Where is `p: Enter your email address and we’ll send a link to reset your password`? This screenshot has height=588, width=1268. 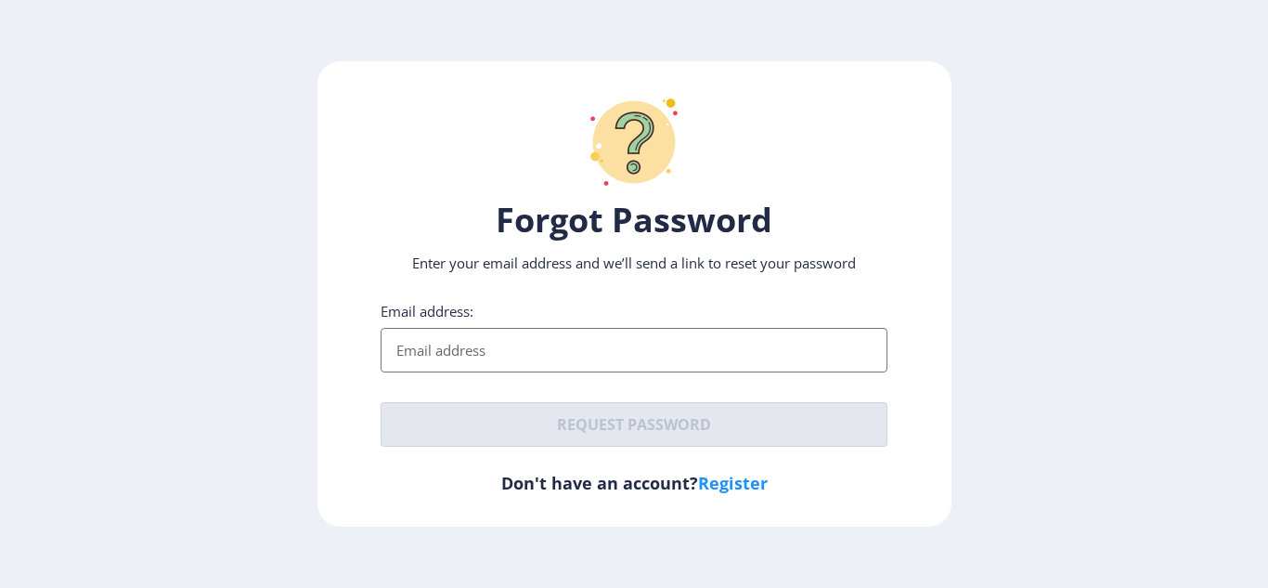
p: Enter your email address and we’ll send a link to reset your password is located at coordinates (634, 263).